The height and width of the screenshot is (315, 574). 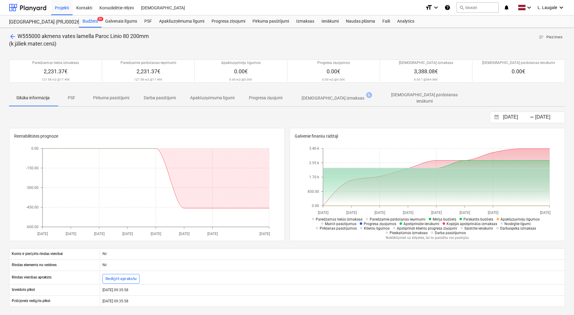 What do you see at coordinates (266, 98) in the screenshot?
I see `p: Progresa ziņojumi` at bounding box center [266, 98].